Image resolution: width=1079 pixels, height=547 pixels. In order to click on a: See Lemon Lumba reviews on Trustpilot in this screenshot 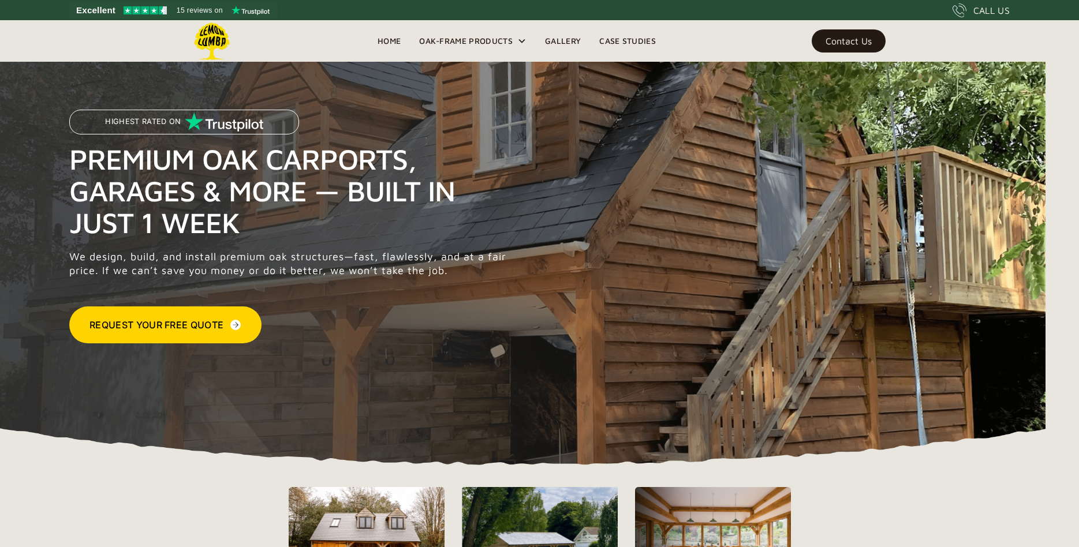, I will do `click(173, 10)`.